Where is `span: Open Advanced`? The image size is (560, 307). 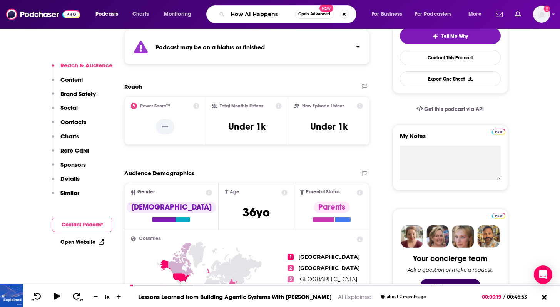
span: Open Advanced is located at coordinates (314, 14).